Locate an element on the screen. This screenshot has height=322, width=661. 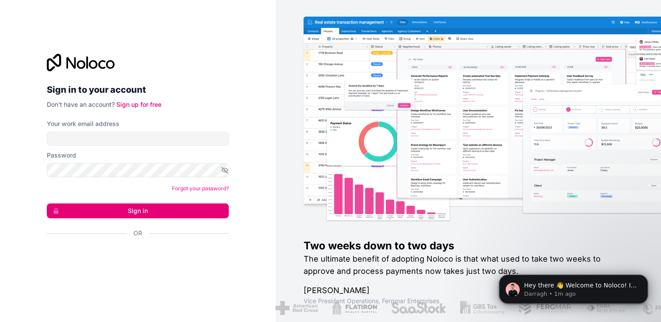
button: Sign in is located at coordinates (138, 211).